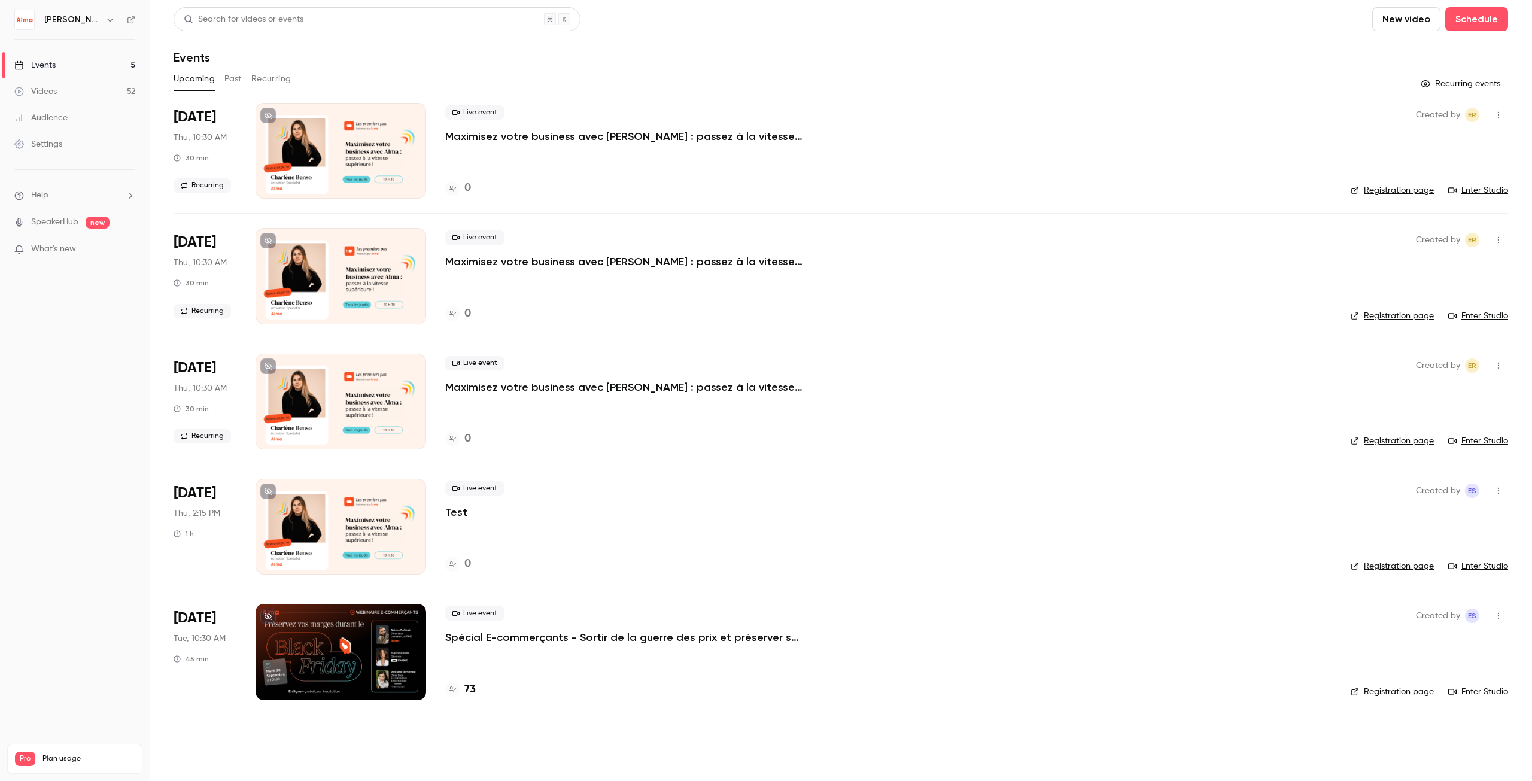 The width and height of the screenshot is (1532, 781). Describe the element at coordinates (1477, 19) in the screenshot. I see `button: Schedule` at that location.